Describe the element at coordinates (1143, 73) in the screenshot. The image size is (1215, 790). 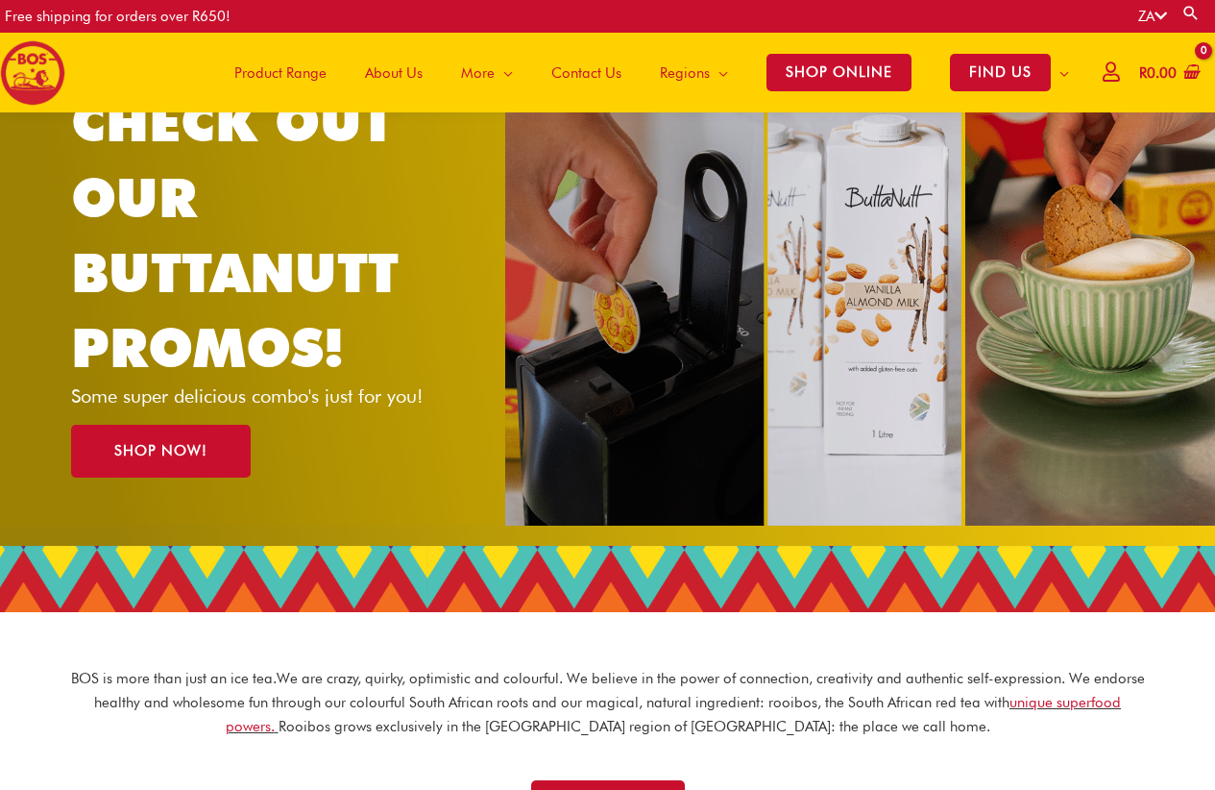
I see `span: R` at that location.